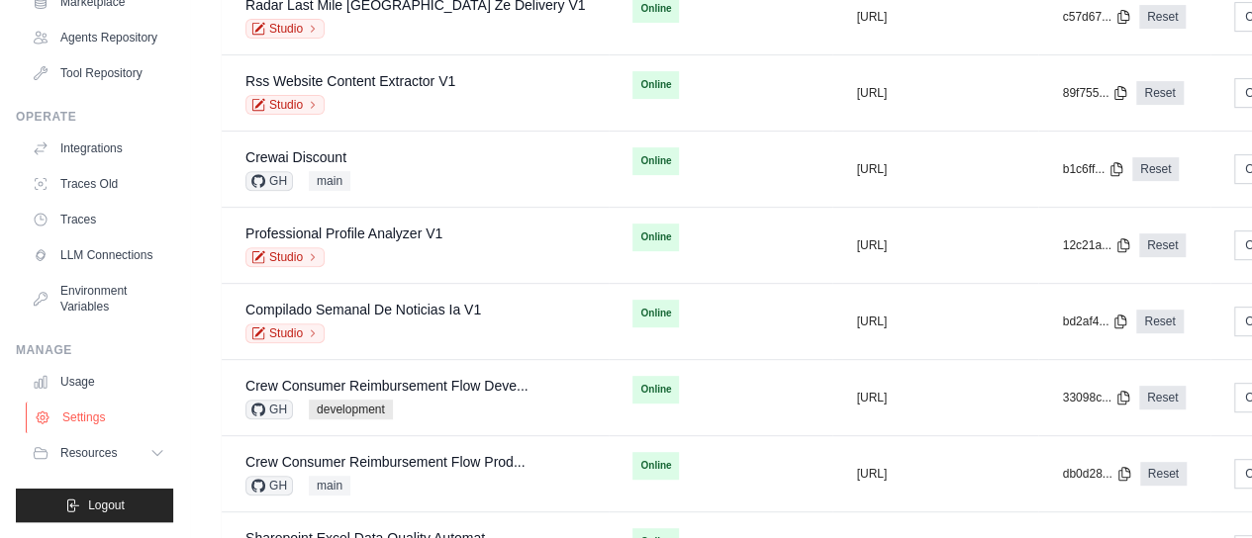  Describe the element at coordinates (1094, 322) in the screenshot. I see `button: bd2af4...` at that location.